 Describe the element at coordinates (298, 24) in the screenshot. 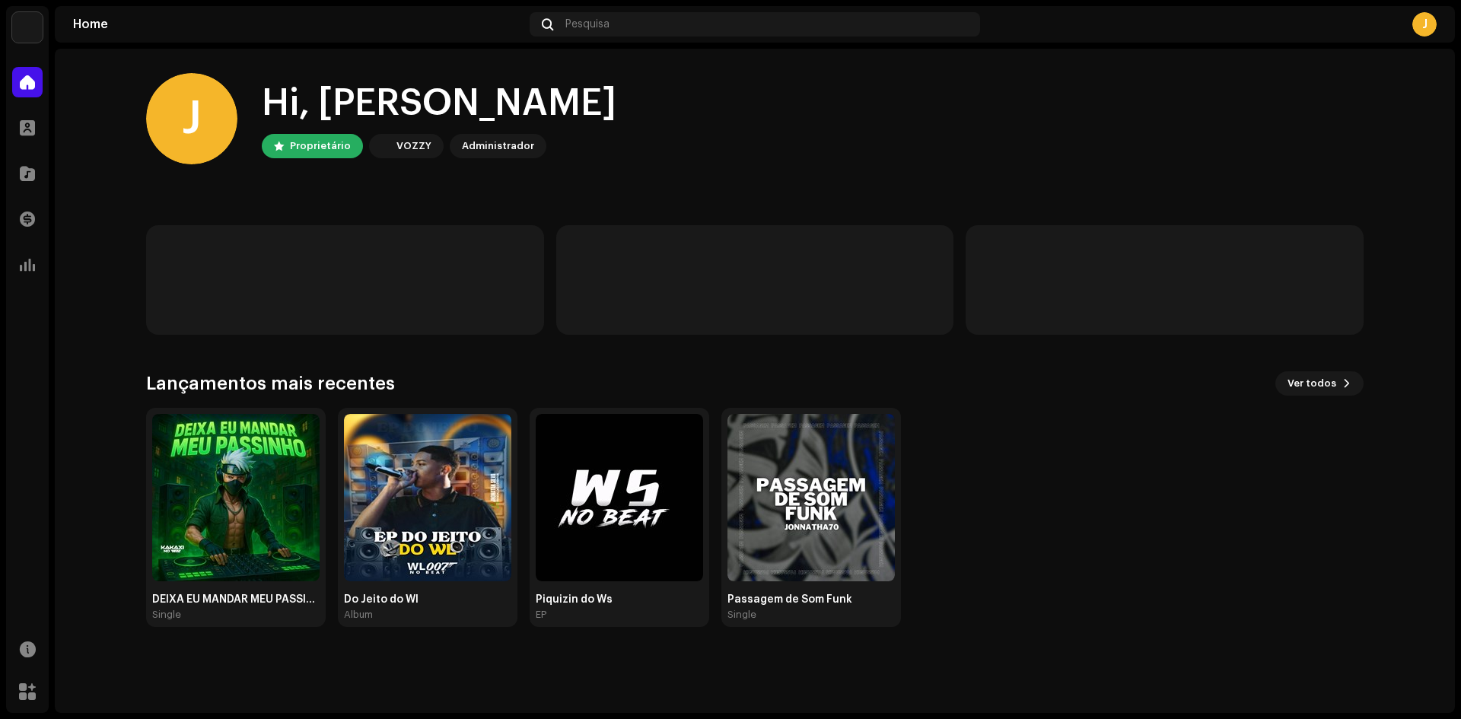

I see `div: Home` at that location.